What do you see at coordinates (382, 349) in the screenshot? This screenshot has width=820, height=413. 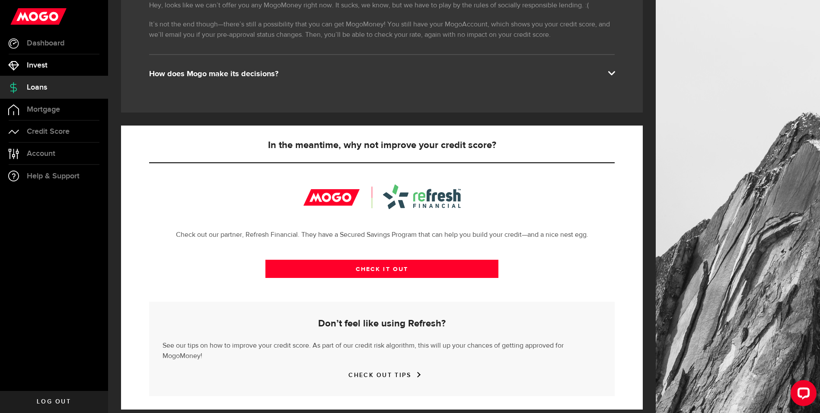 I see `p: See our tips on how to improve your credit score. As part of our credit risk algorithm, this will...` at bounding box center [382, 349].